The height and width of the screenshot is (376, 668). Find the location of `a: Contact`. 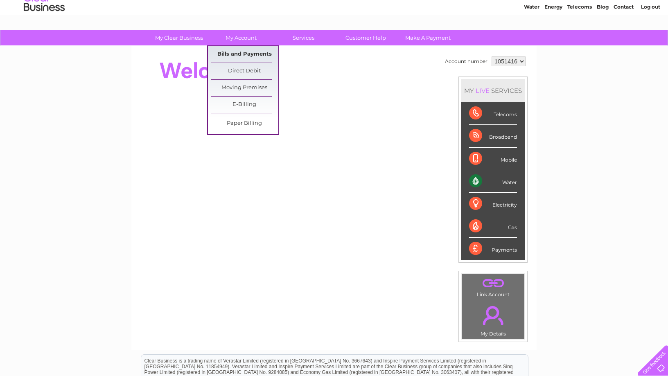

a: Contact is located at coordinates (623, 38).